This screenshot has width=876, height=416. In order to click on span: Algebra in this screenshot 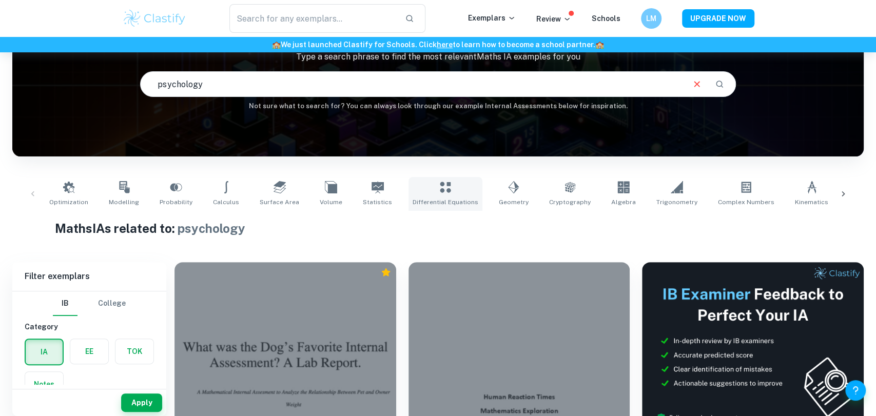, I will do `click(624, 202)`.